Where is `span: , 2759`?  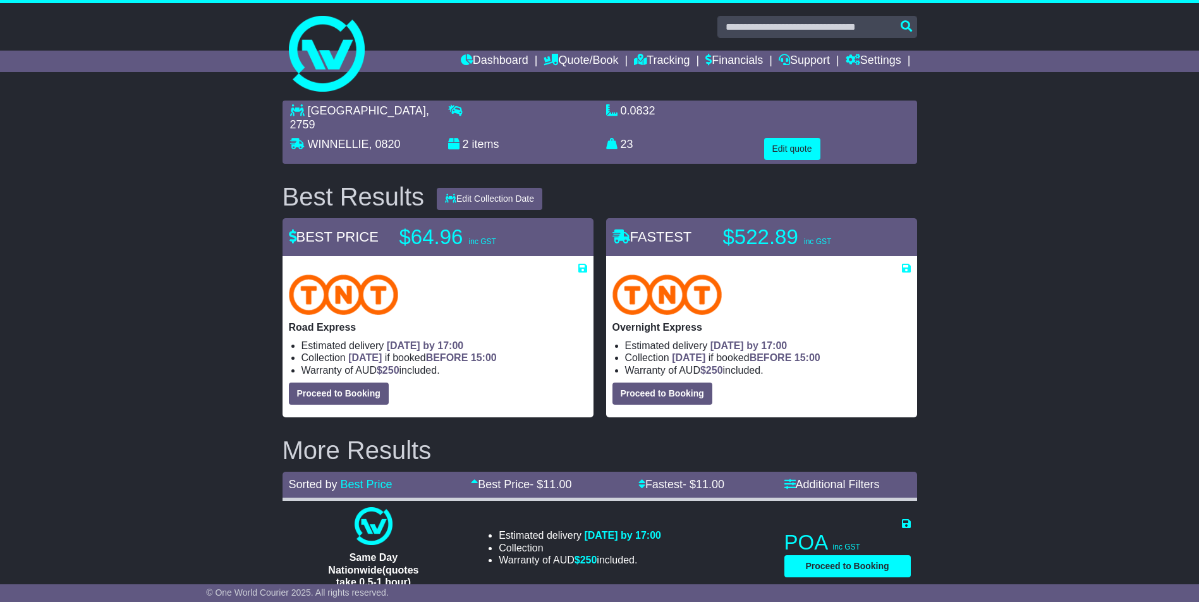 span: , 2759 is located at coordinates (360, 118).